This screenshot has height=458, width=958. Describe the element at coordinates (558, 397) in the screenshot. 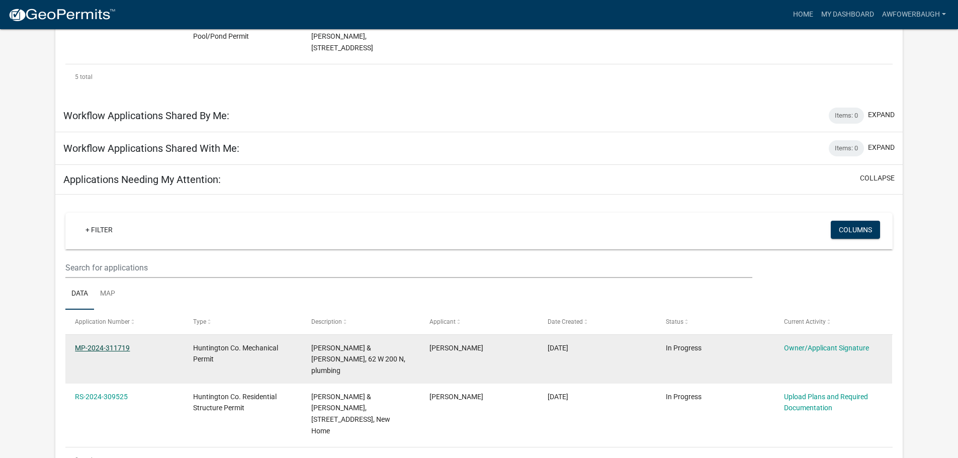

I see `span: 09/10/2024` at that location.